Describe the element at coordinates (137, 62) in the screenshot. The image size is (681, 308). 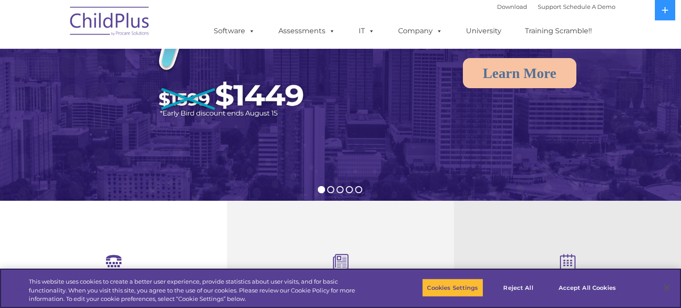
I see `span: Last name` at that location.